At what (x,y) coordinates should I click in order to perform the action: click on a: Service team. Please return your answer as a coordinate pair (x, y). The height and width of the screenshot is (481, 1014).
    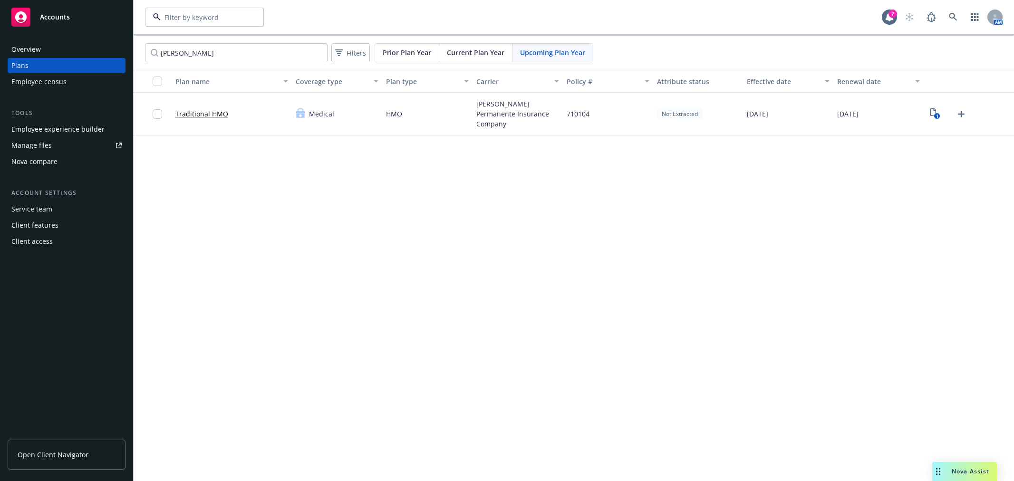
    Looking at the image, I should click on (67, 209).